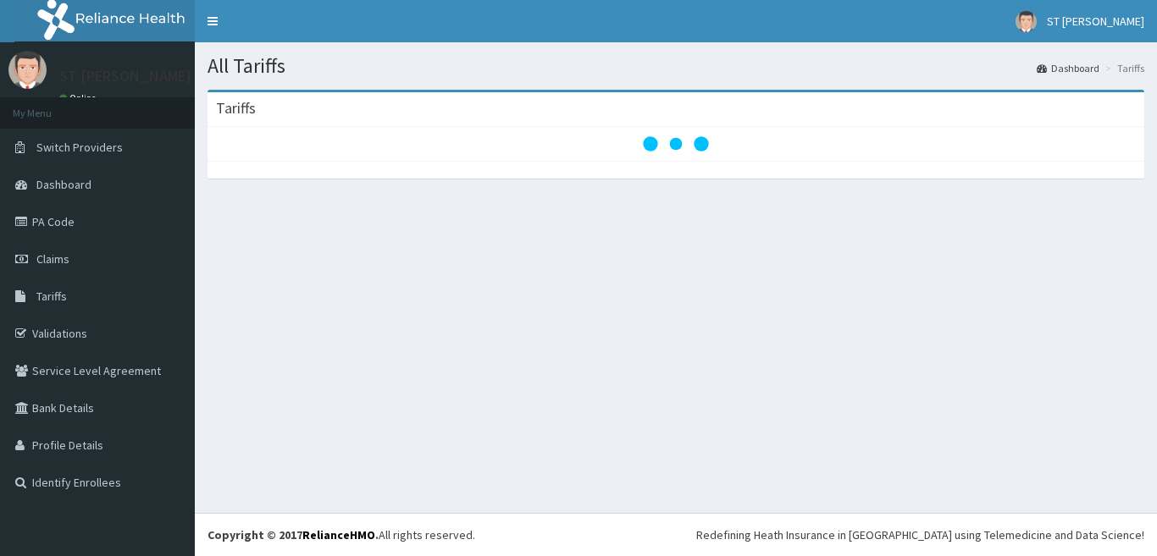  Describe the element at coordinates (64, 185) in the screenshot. I see `span: Dashboard` at that location.